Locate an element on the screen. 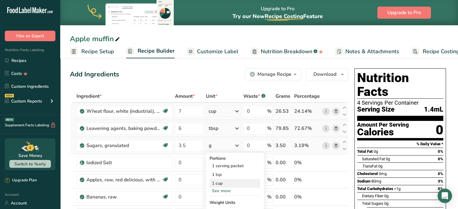 Image resolution: width=458 pixels, height=209 pixels. span: 80mg is located at coordinates (376, 181).